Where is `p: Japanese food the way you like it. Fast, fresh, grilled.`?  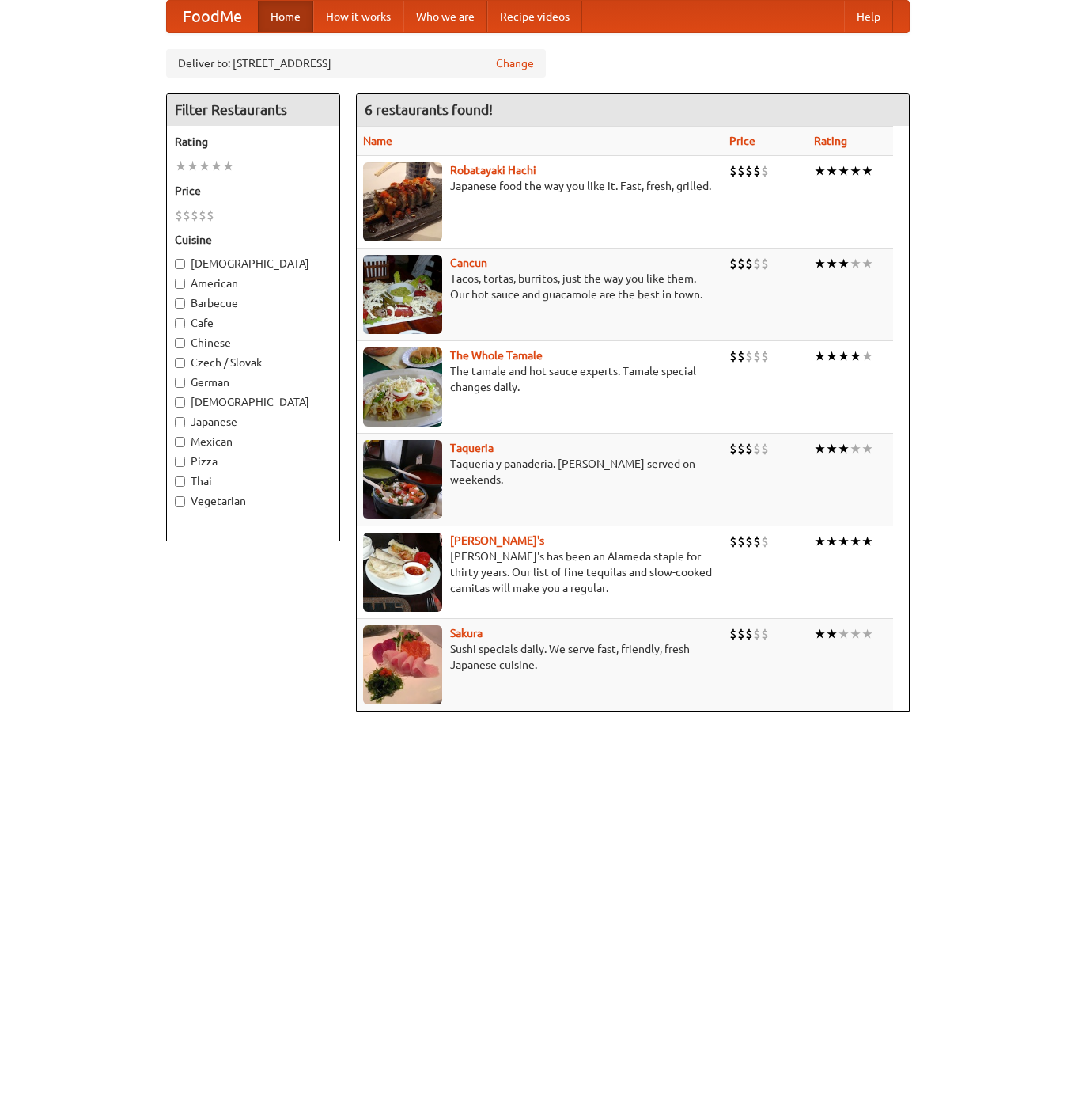
p: Japanese food the way you like it. Fast, fresh, grilled. is located at coordinates (540, 186).